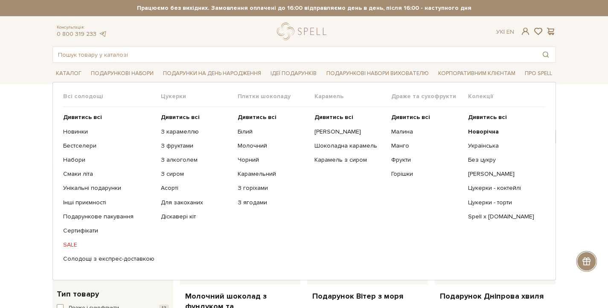  Describe the element at coordinates (273, 146) in the screenshot. I see `a: Молочний` at that location.